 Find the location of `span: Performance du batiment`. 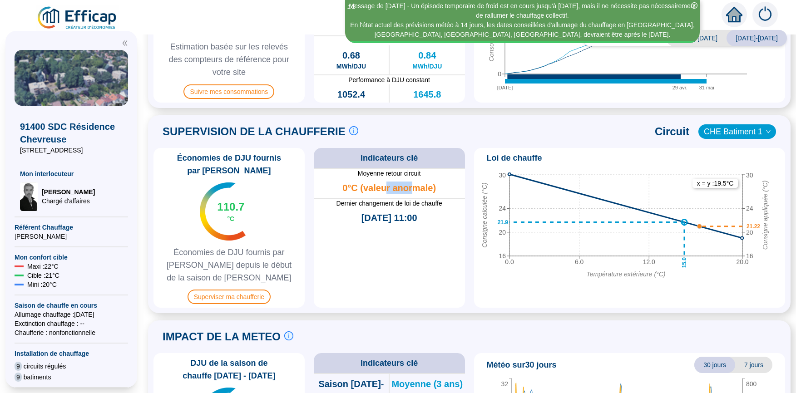

span: Performance du batiment is located at coordinates (389, 41).